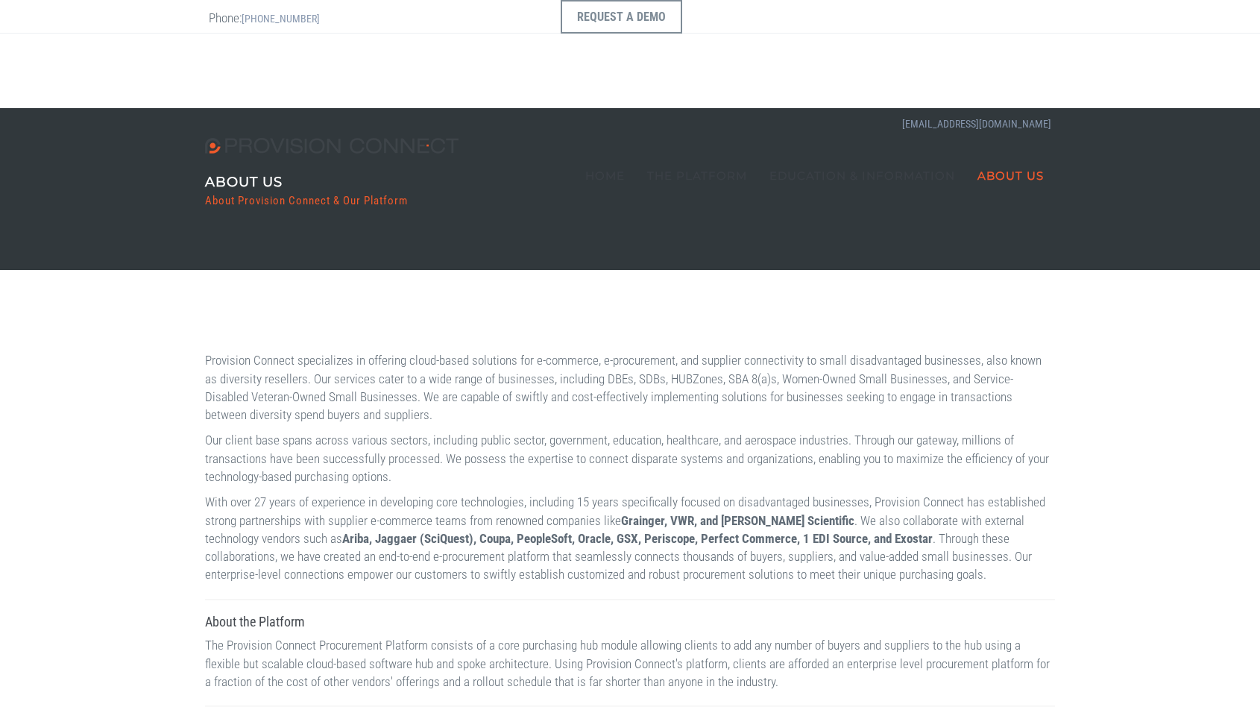  Describe the element at coordinates (862, 175) in the screenshot. I see `a: Education & Information` at that location.